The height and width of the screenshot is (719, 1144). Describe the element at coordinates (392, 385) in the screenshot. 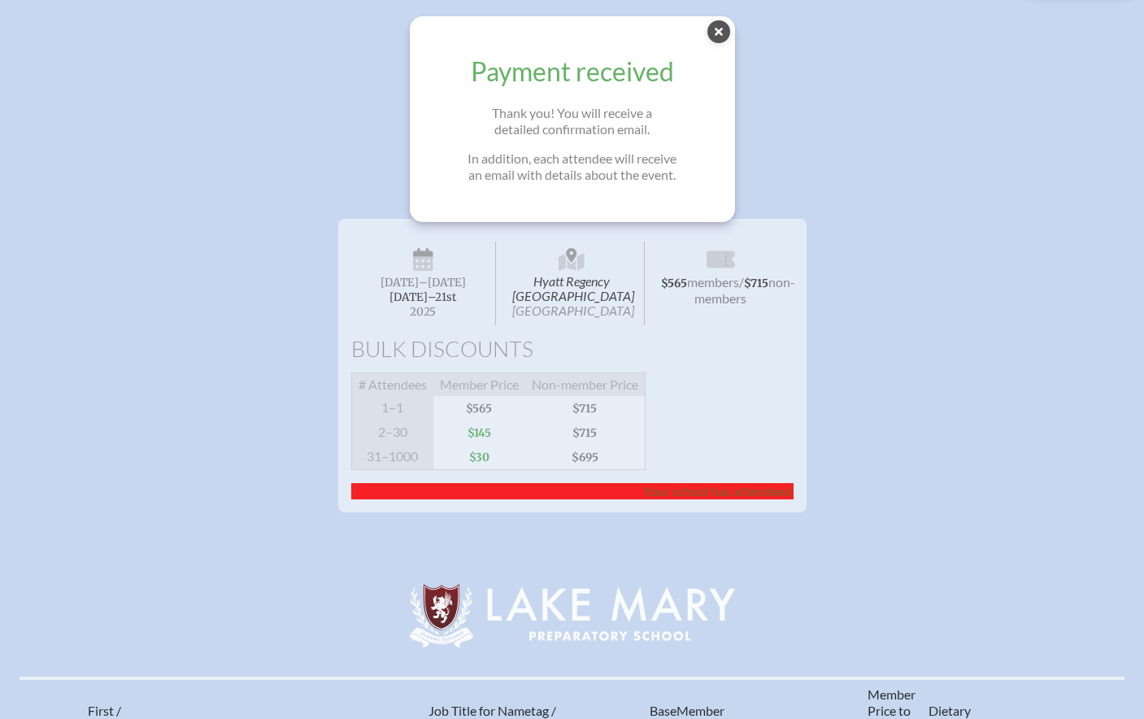

I see `span: # Attendees` at that location.